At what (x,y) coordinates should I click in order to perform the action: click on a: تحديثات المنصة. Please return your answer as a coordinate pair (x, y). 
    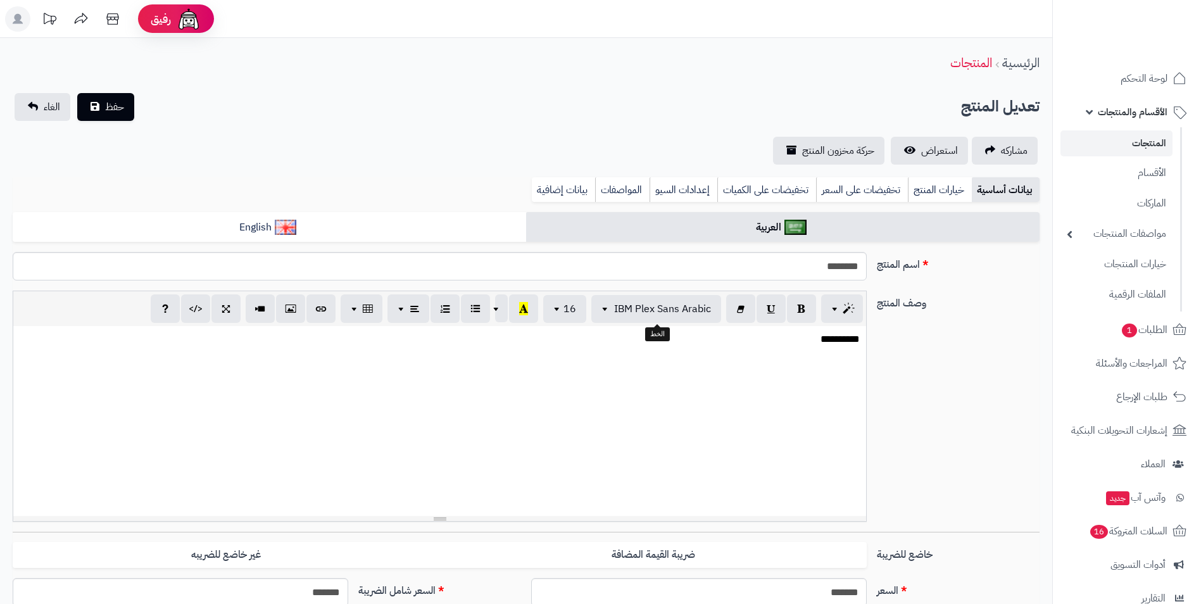
    Looking at the image, I should click on (49, 20).